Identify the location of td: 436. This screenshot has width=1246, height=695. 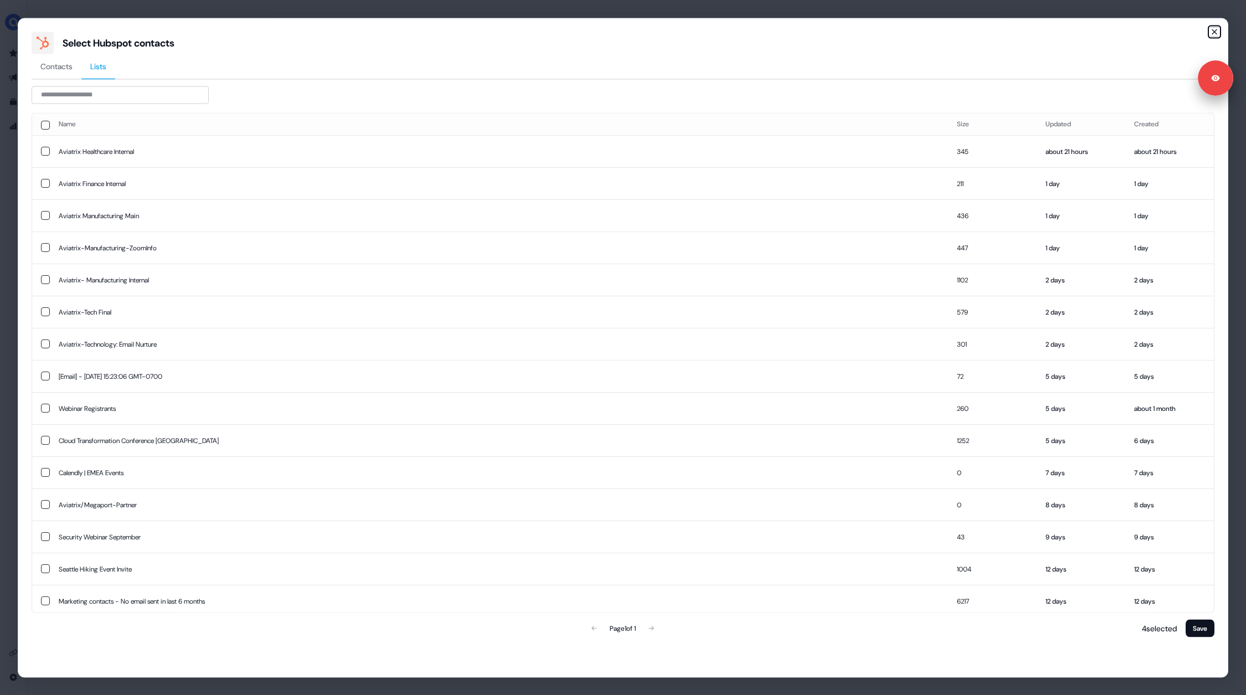
(992, 215).